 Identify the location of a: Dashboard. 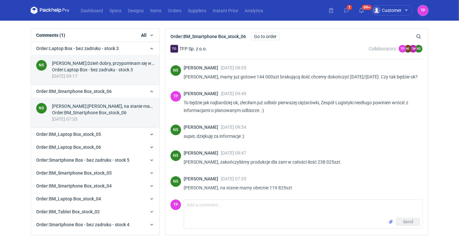
(92, 10).